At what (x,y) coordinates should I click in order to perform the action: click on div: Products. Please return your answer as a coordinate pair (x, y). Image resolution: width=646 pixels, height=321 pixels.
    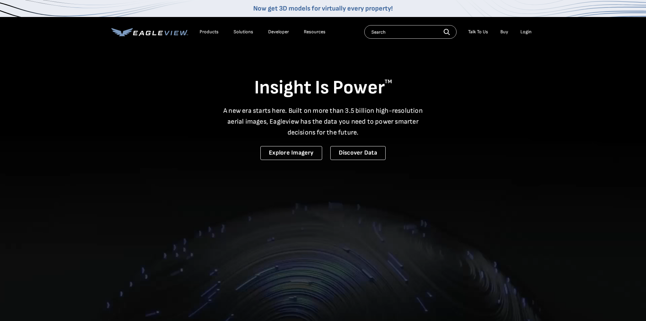
    Looking at the image, I should click on (209, 32).